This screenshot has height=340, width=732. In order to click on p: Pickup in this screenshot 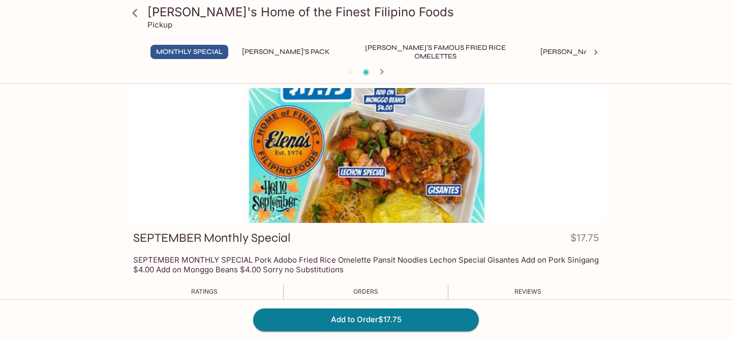, I will do `click(160, 24)`.